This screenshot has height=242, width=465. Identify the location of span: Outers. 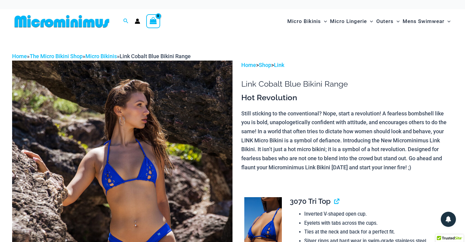
(385, 21).